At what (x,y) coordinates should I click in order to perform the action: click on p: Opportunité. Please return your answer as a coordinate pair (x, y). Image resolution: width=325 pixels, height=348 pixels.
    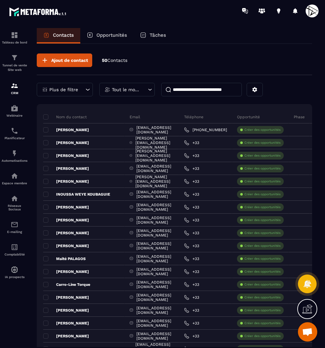
    Looking at the image, I should click on (248, 117).